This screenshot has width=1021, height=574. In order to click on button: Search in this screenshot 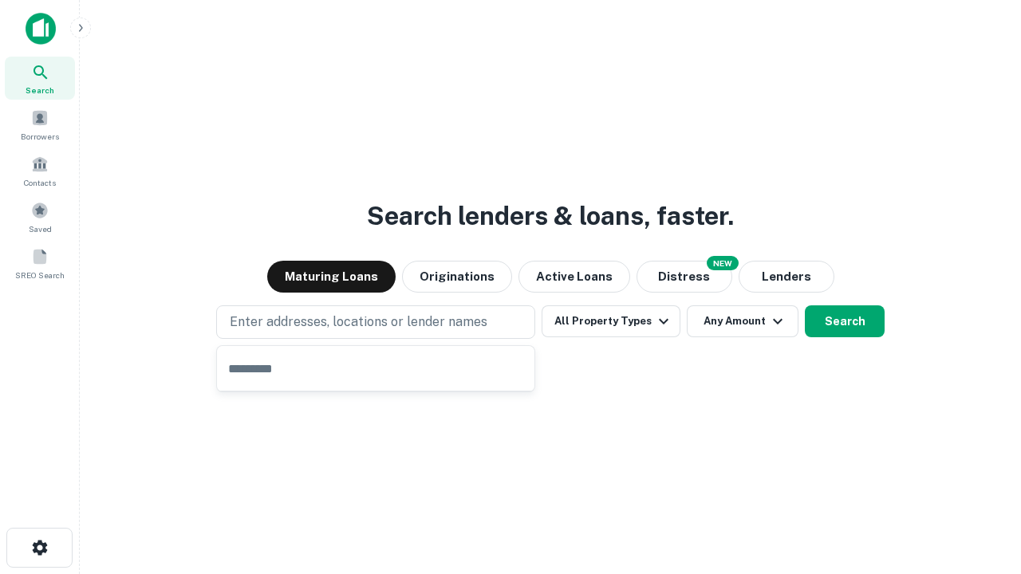, I will do `click(845, 321)`.